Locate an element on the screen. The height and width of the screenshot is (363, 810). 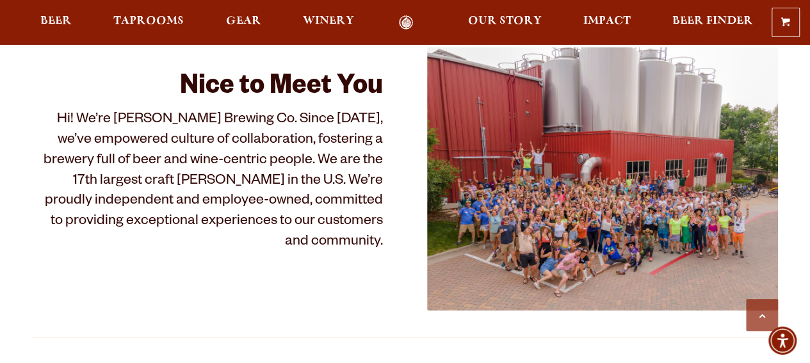
span: Winery is located at coordinates (328, 21).